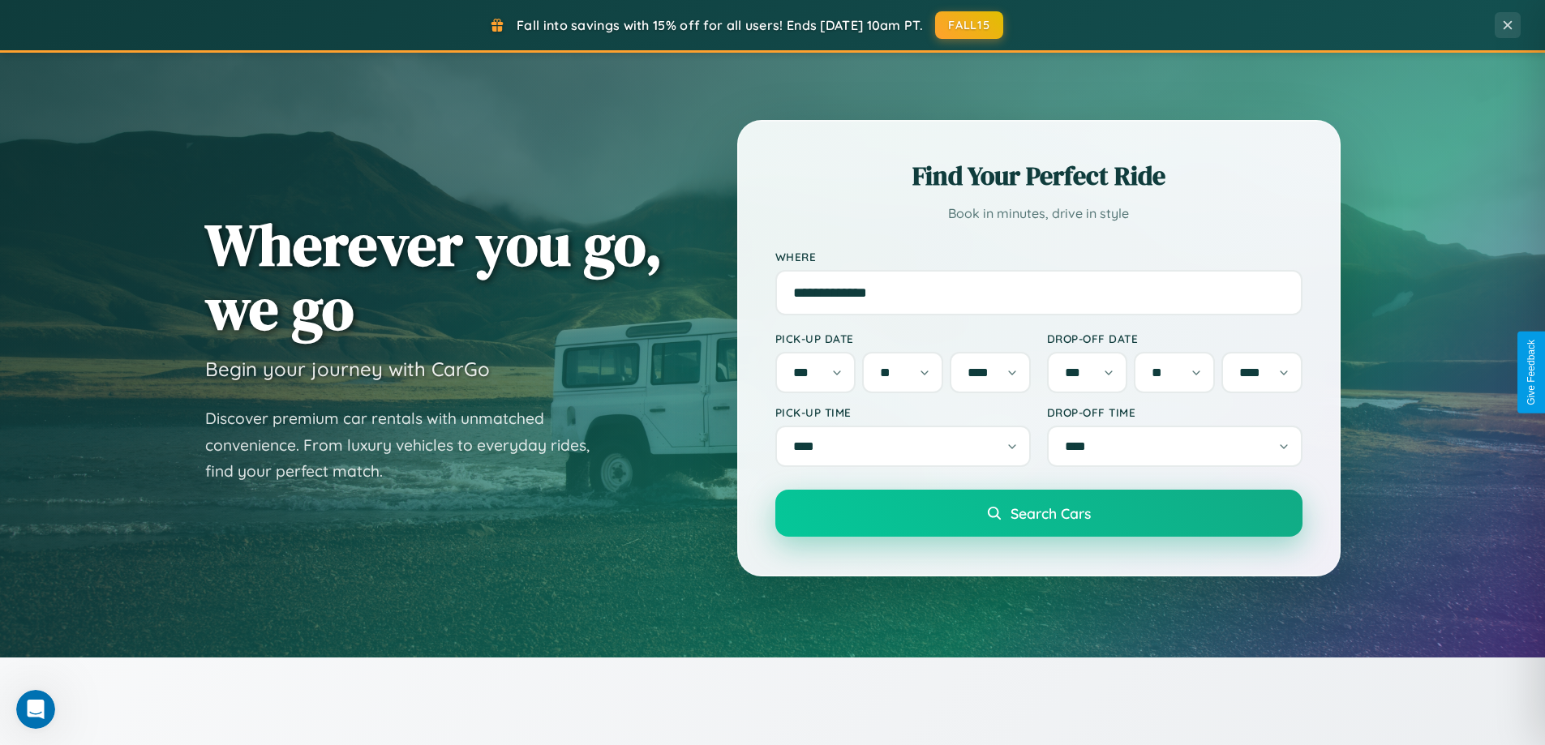  What do you see at coordinates (1174, 412) in the screenshot?
I see `label: Drop-off Time` at bounding box center [1174, 412].